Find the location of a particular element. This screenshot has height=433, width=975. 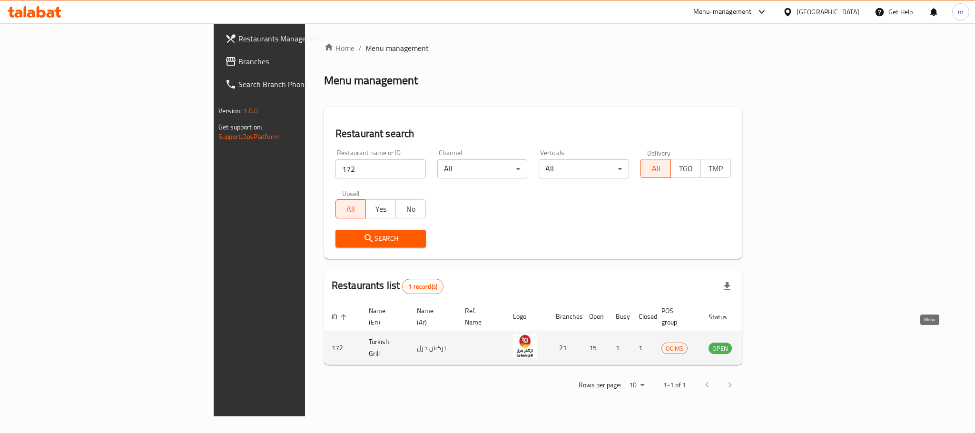

th: Branches is located at coordinates (565, 316).